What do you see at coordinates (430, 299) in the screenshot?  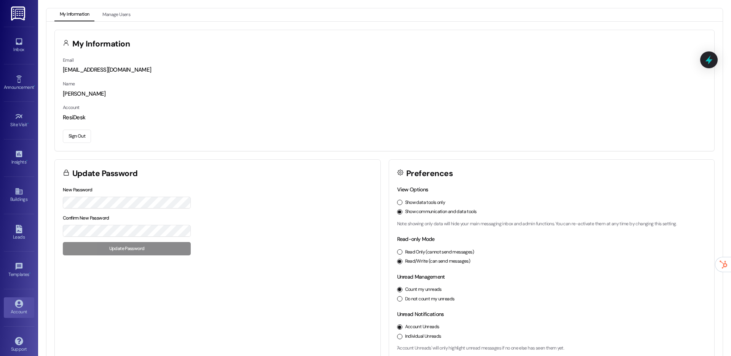 I see `label: Do not count my unreads` at bounding box center [430, 299].